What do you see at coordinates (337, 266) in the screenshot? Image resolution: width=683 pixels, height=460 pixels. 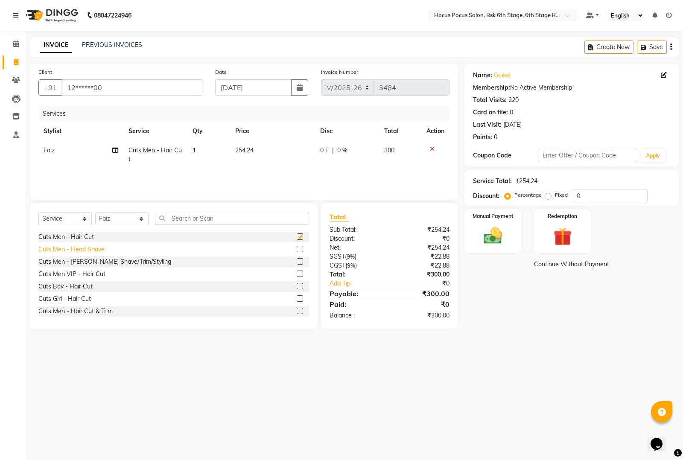 I see `span: CGST` at bounding box center [337, 266].